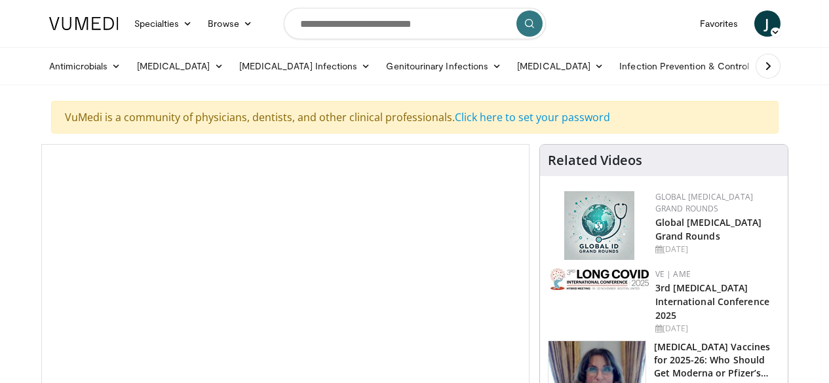 The height and width of the screenshot is (383, 829). I want to click on img: e456a1d5-25c5-46f9-913a-7a343587d2a7.png.150x105_q85_autocrop_double_scale_upscale_version-0.2.png, so click(599, 225).